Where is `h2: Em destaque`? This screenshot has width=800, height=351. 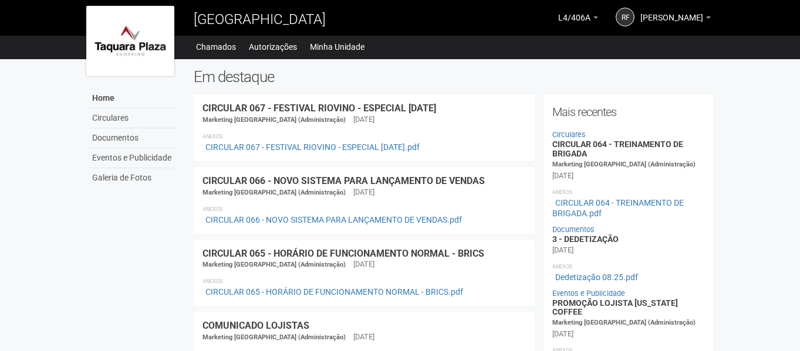 h2: Em destaque is located at coordinates (454, 77).